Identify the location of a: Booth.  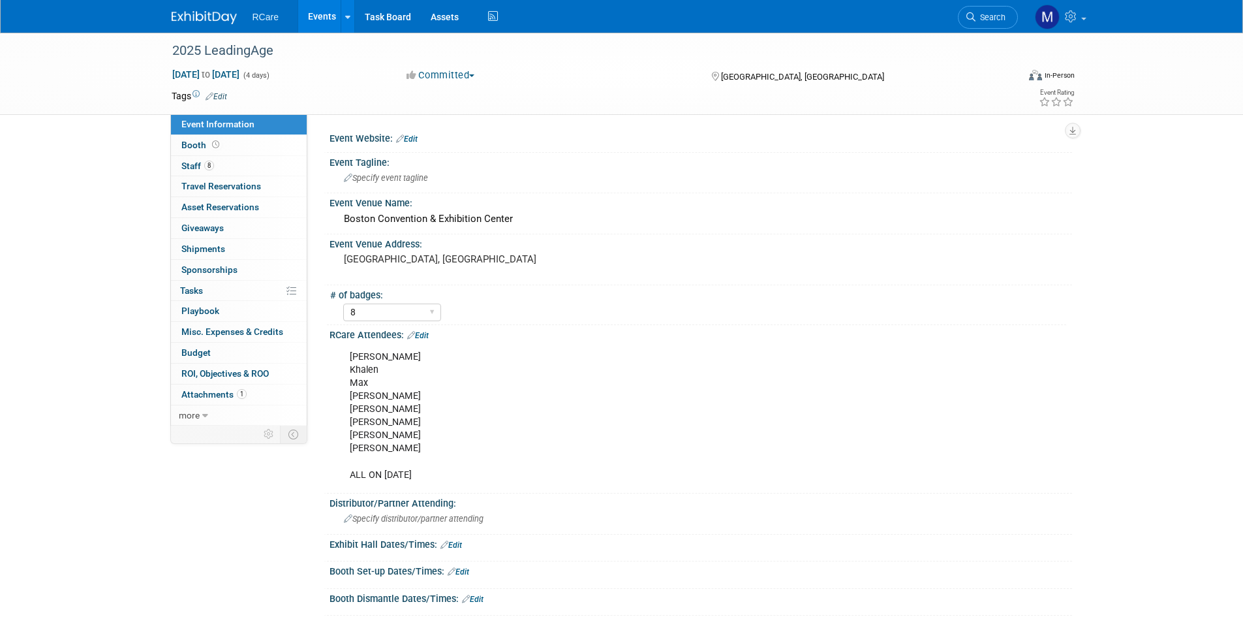
(239, 145).